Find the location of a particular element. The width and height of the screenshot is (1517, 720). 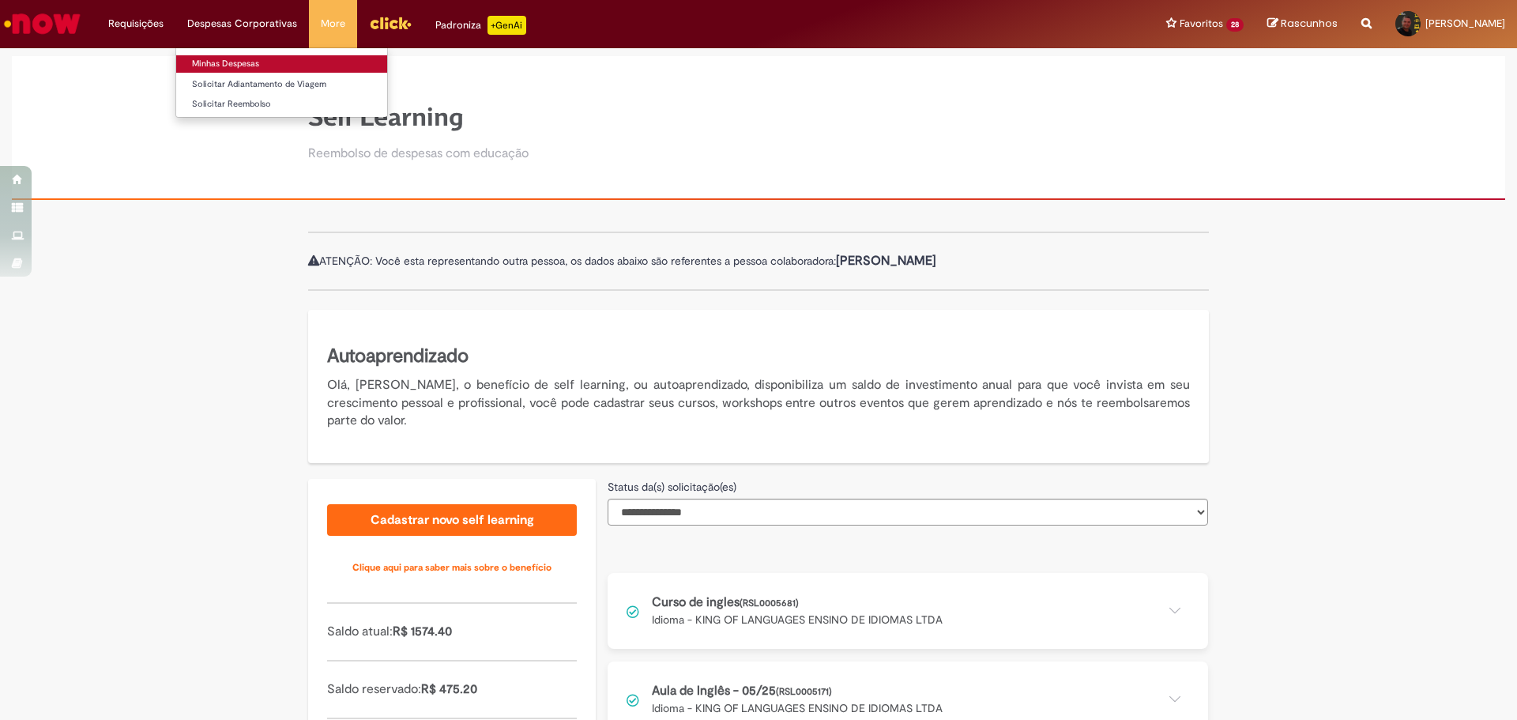

span: More is located at coordinates (333, 24).